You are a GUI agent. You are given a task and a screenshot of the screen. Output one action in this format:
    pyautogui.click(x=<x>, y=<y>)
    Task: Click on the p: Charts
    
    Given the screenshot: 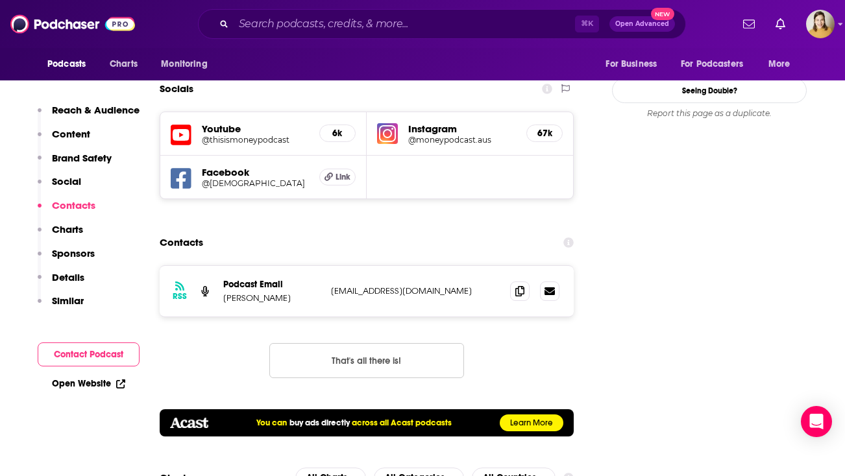 What is the action you would take?
    pyautogui.click(x=67, y=229)
    